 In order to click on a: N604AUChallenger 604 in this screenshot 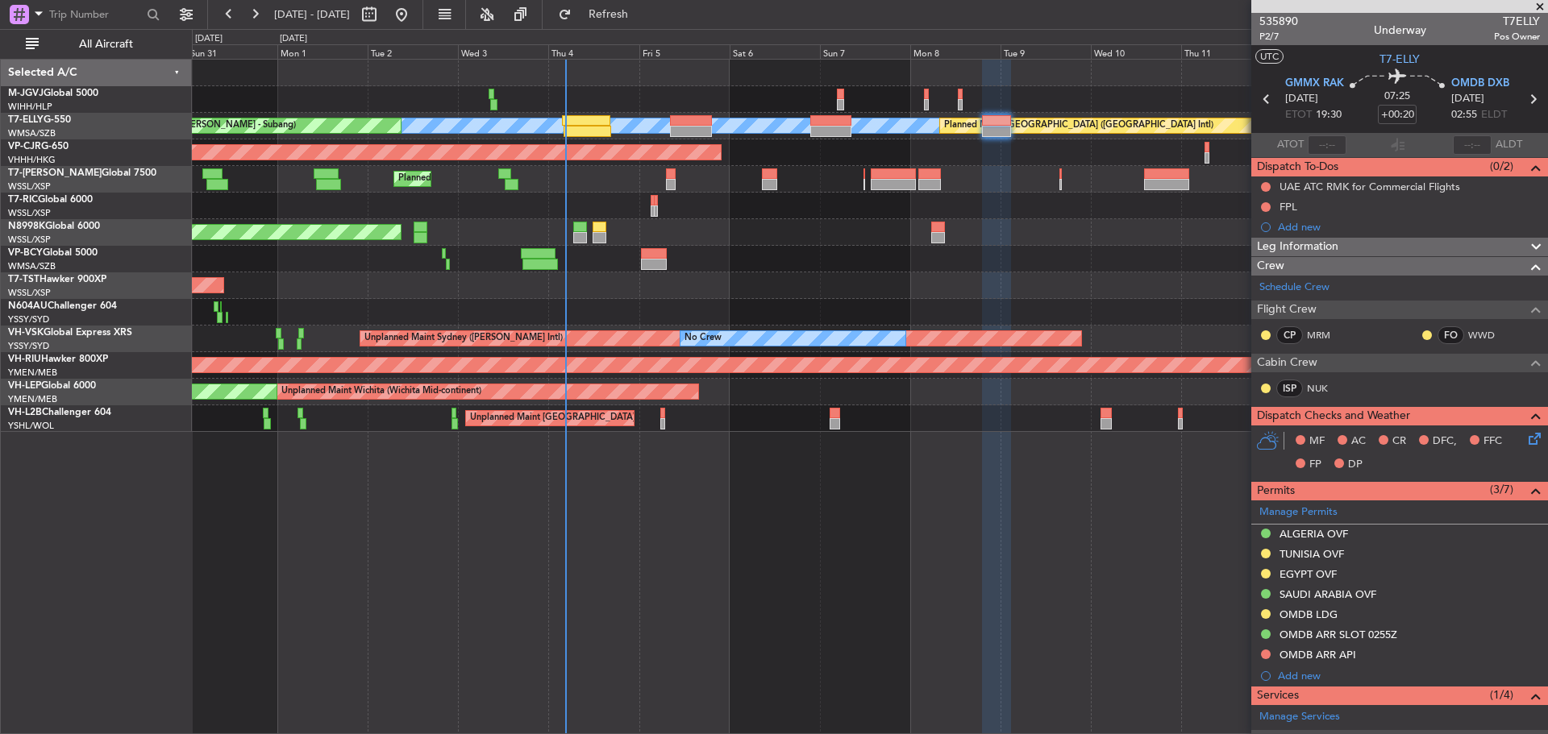, I will do `click(62, 306)`.